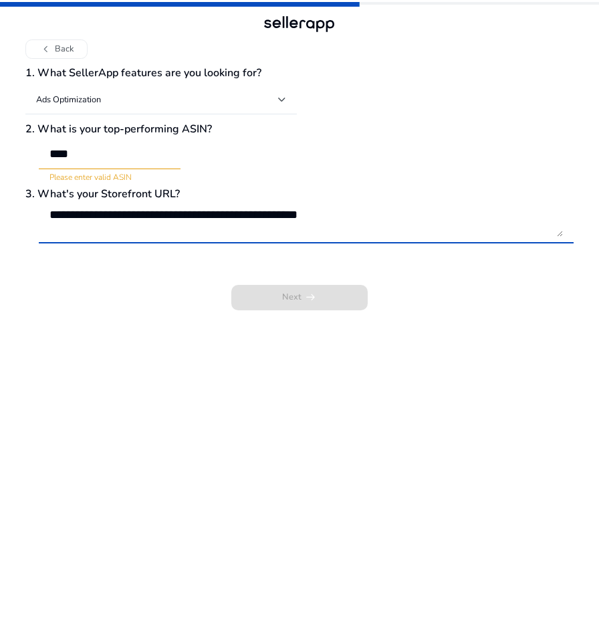 Image resolution: width=599 pixels, height=632 pixels. Describe the element at coordinates (299, 129) in the screenshot. I see `h3: 2. What is your top-performing ASIN?` at that location.